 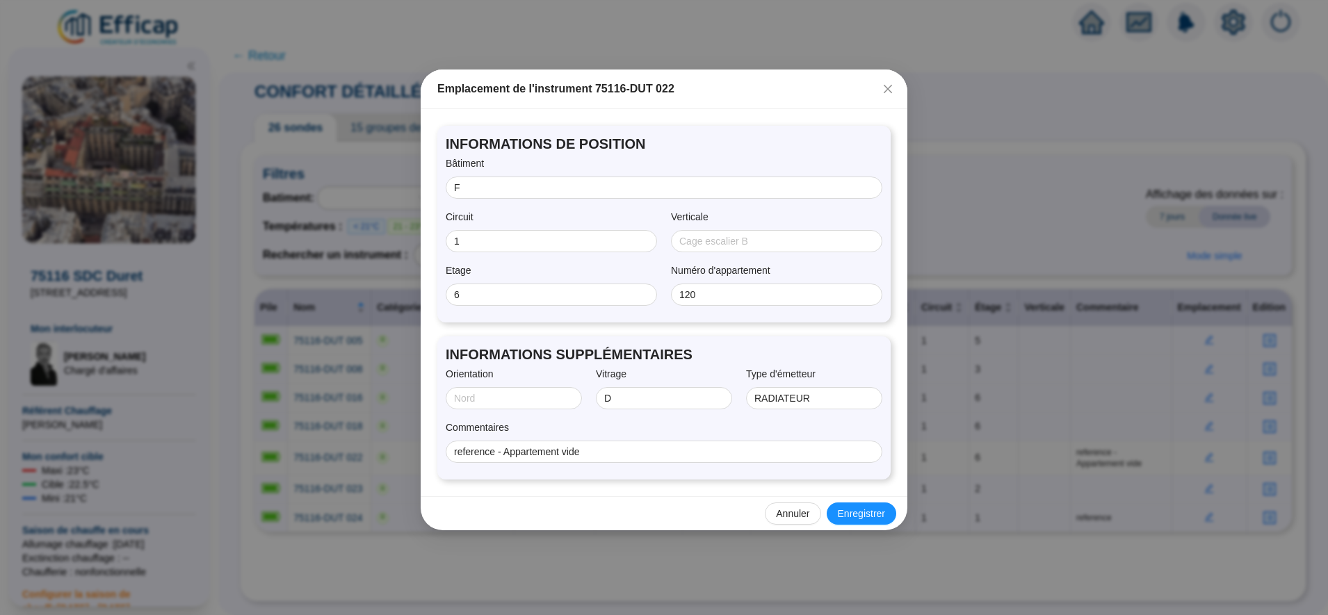 I want to click on label: Etage, so click(x=463, y=271).